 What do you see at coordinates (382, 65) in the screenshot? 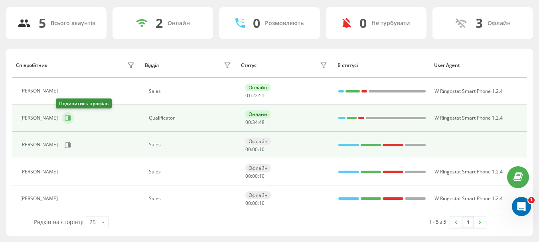
I see `div: В статусі` at bounding box center [382, 65].